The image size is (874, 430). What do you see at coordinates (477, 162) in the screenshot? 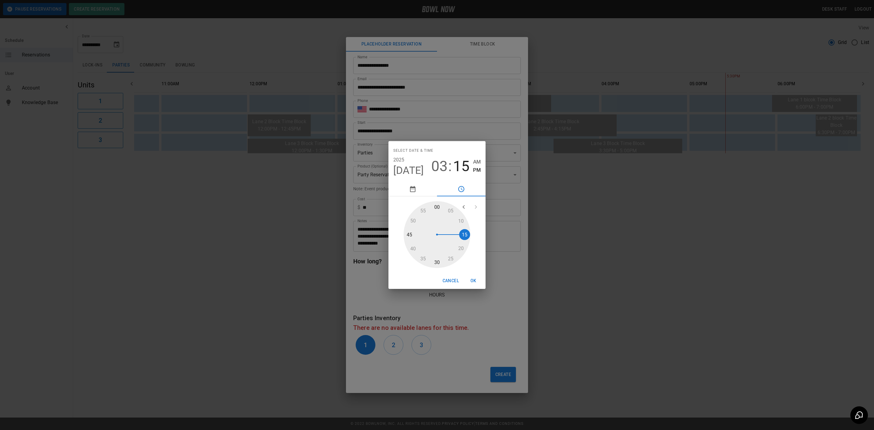
I see `span: AM` at bounding box center [477, 162].